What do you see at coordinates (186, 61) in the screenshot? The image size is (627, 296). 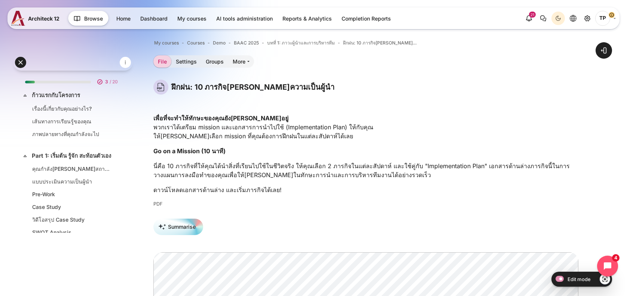 I see `a: Settings` at bounding box center [186, 61].